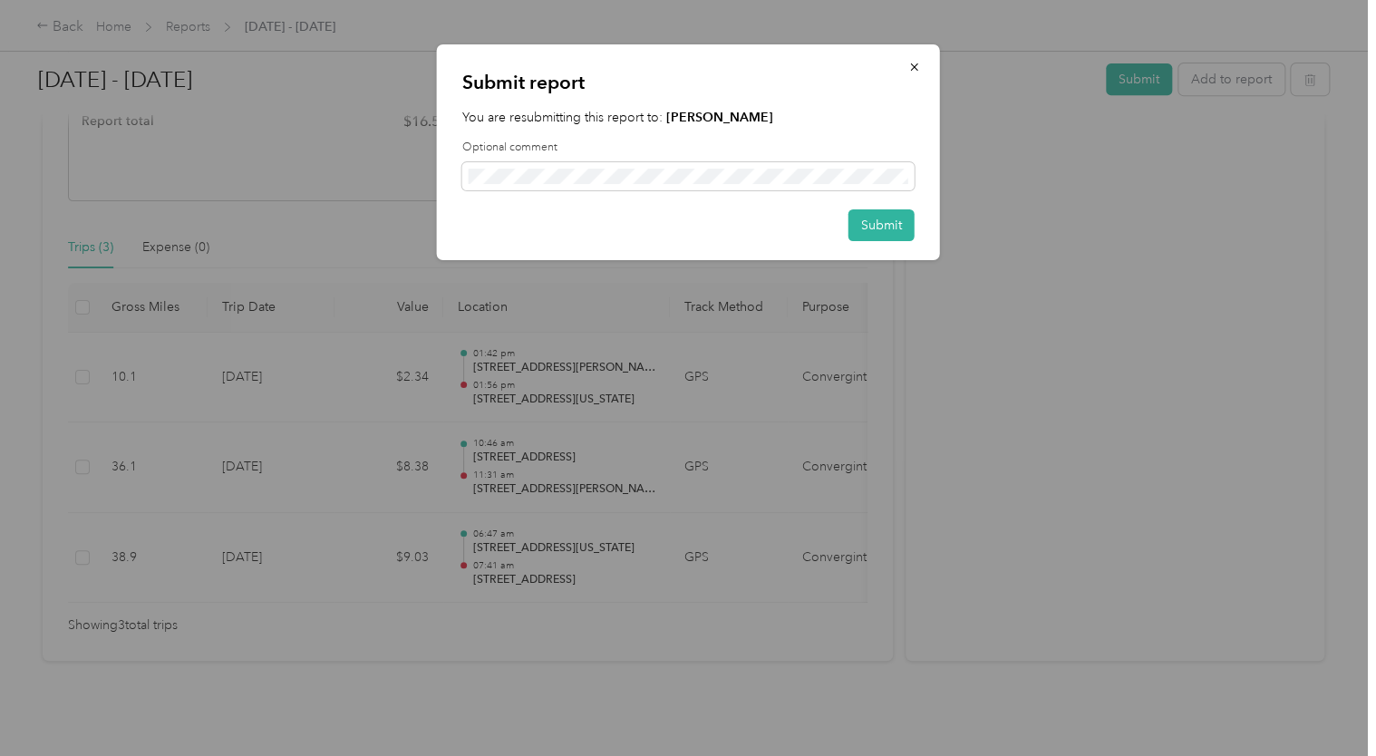  What do you see at coordinates (688, 82) in the screenshot?
I see `p: Submit report` at bounding box center [688, 82].